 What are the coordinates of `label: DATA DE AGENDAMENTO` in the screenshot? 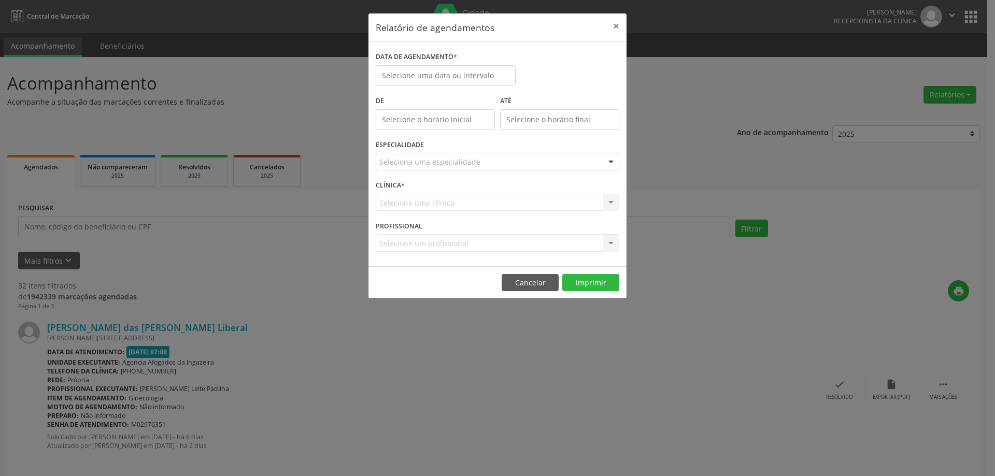 It's located at (416, 57).